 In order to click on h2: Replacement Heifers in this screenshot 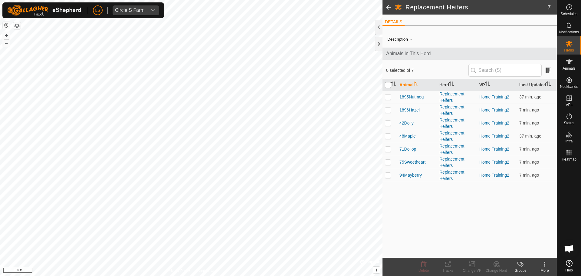, I will do `click(476, 7)`.